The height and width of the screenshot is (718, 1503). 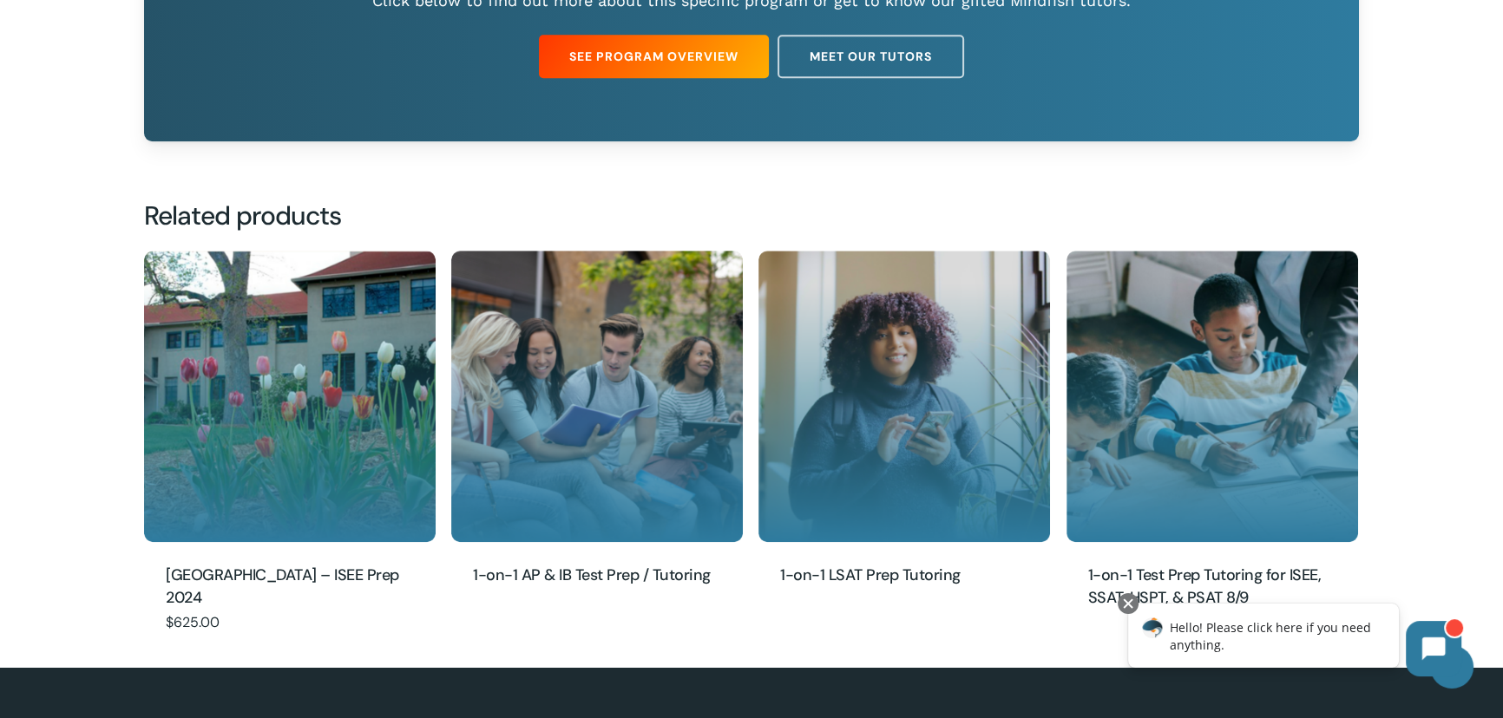 What do you see at coordinates (1212, 587) in the screenshot?
I see `h2: 1-on-1 Test Prep Tutoring for ISEE, SSAT, HSPT, & PSAT 8/9` at bounding box center [1212, 587].